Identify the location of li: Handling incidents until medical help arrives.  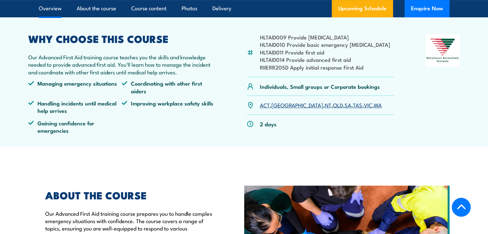
(75, 107).